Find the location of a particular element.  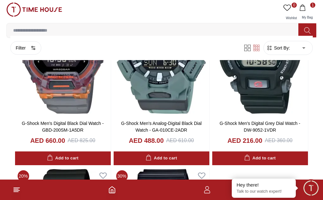

p: Talk to our watch expert! is located at coordinates (263, 191).